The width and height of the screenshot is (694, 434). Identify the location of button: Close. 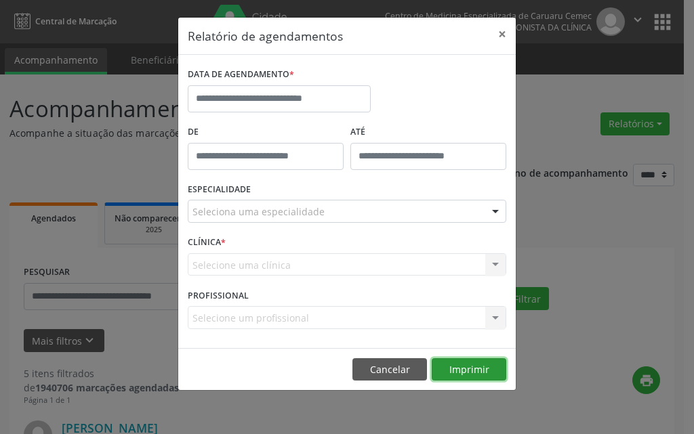
(502, 34).